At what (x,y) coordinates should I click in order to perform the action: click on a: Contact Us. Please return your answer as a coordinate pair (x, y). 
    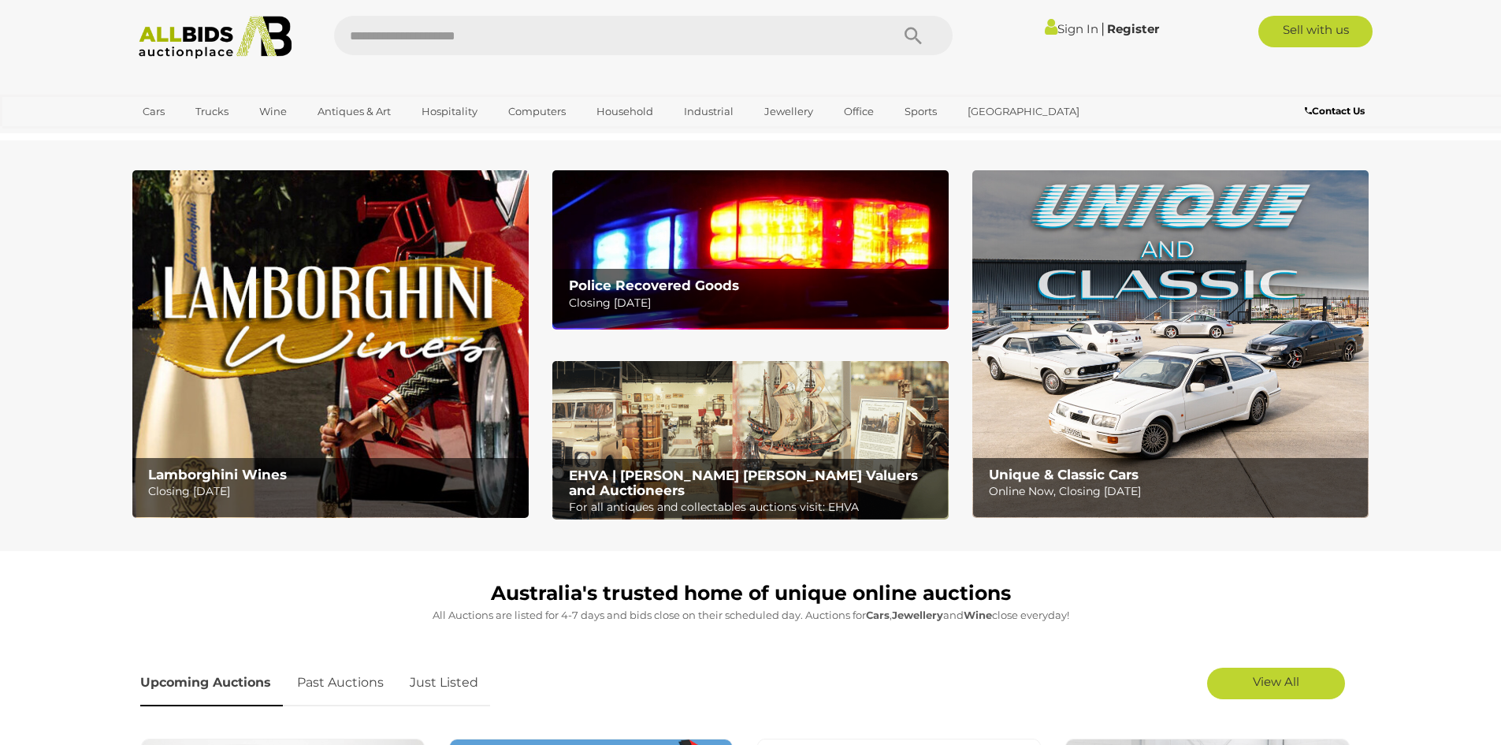
    Looking at the image, I should click on (1337, 111).